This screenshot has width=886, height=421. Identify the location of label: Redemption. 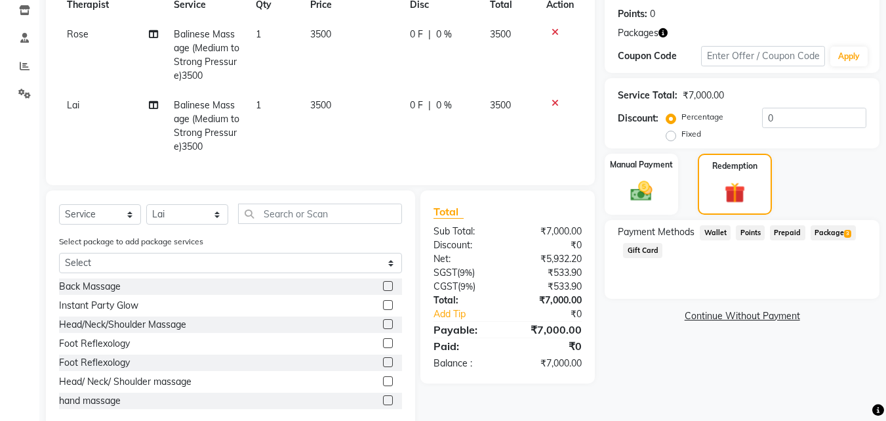
(735, 166).